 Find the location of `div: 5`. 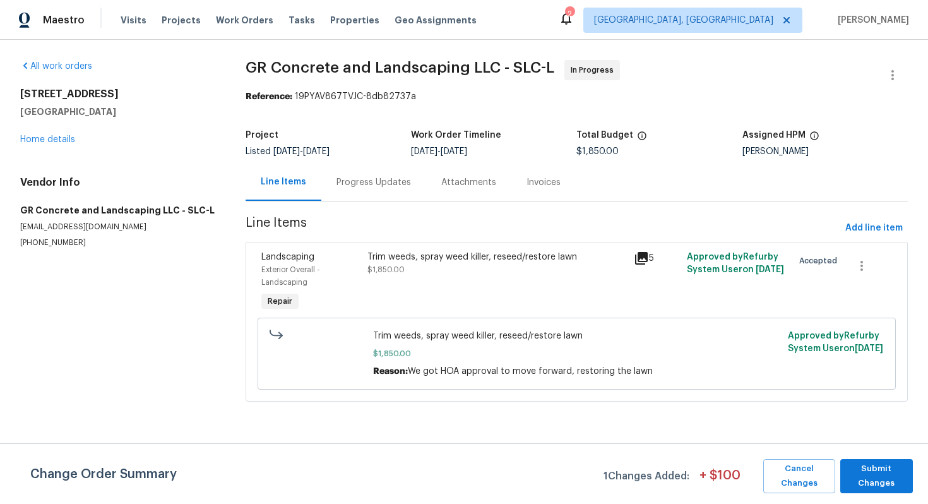

div: 5 is located at coordinates (656, 258).